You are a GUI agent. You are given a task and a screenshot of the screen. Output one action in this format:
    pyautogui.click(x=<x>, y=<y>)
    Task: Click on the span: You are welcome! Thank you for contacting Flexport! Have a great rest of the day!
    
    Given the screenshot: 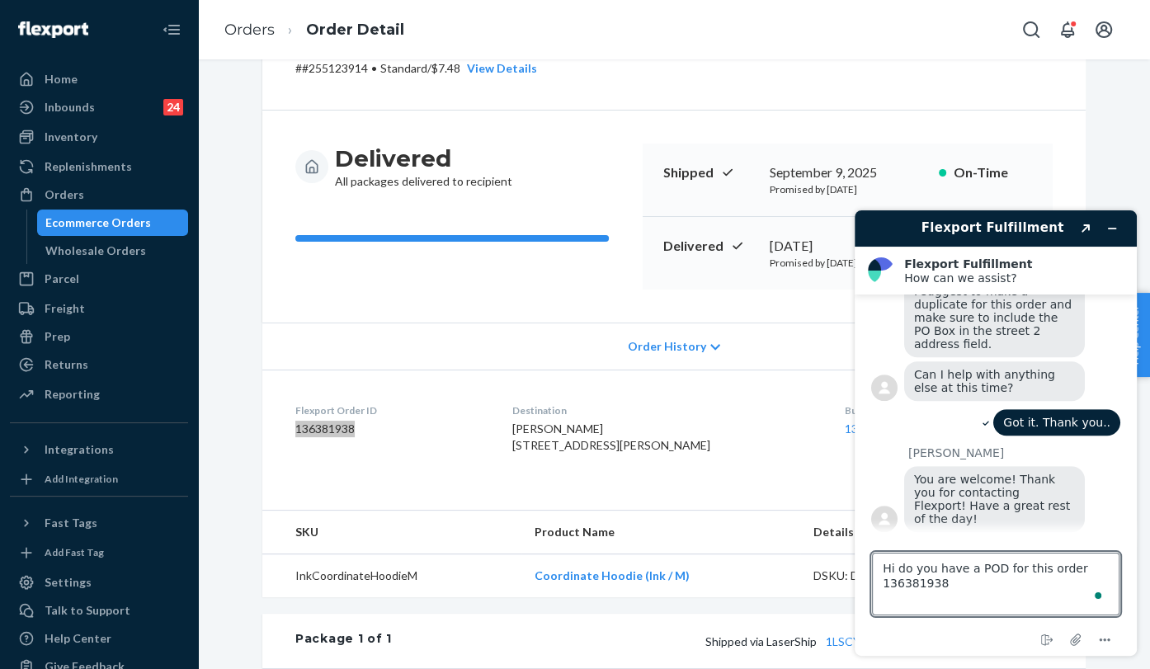 What is the action you would take?
    pyautogui.click(x=153, y=302)
    